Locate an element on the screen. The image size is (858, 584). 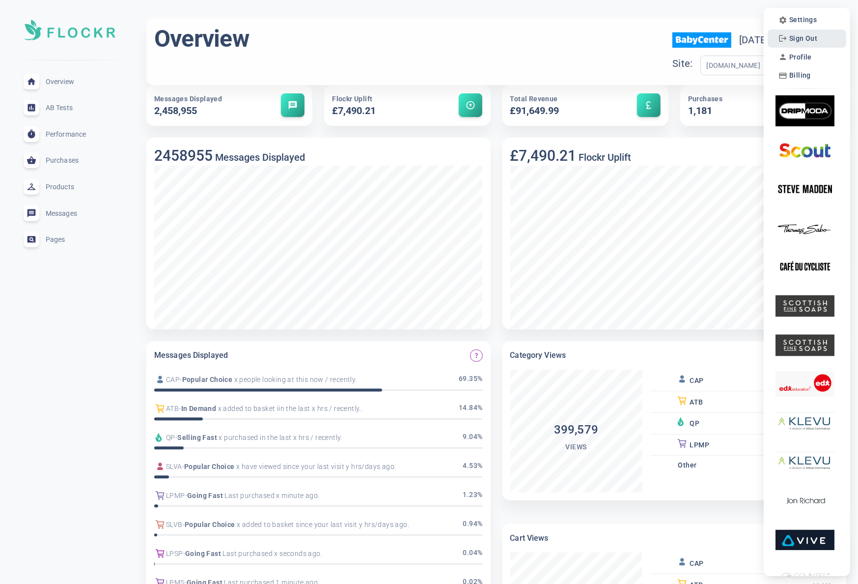
button: Profile is located at coordinates (795, 57).